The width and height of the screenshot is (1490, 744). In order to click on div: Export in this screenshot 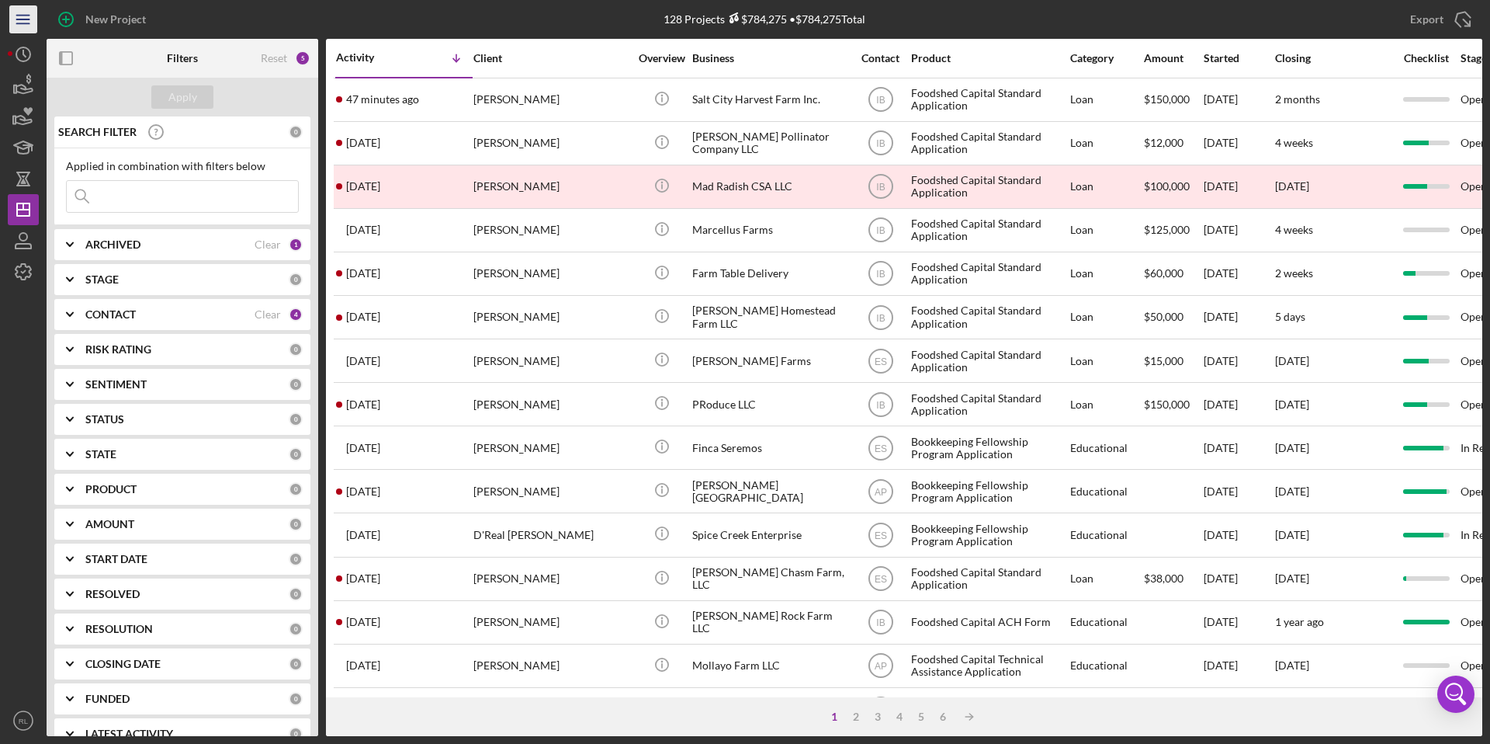, I will do `click(1427, 19)`.